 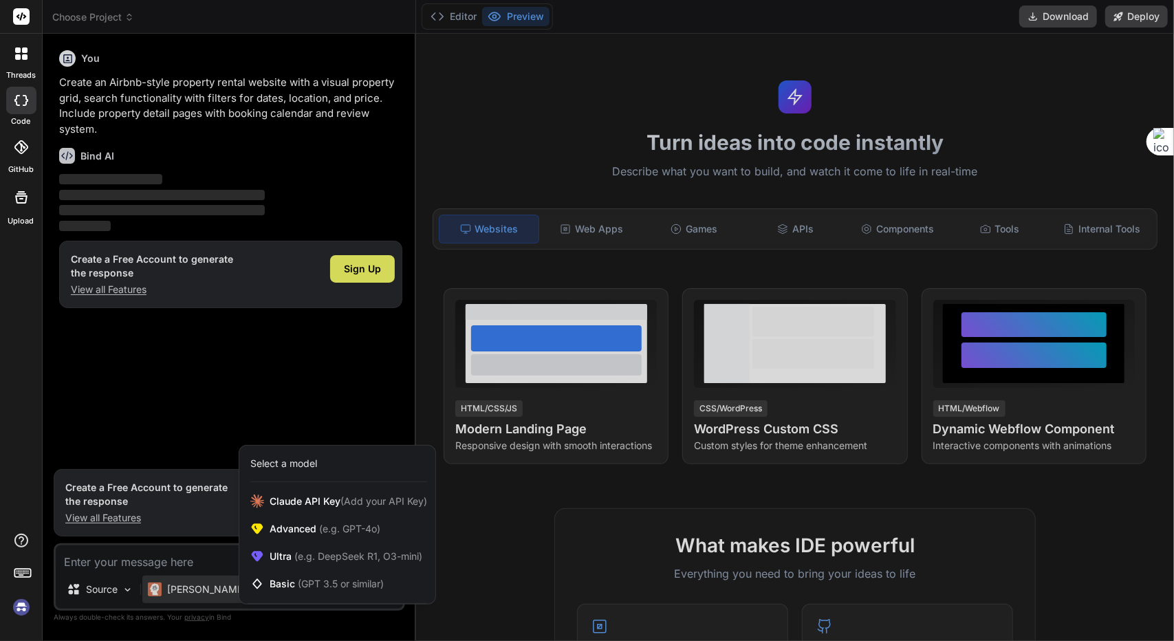 I want to click on img: signin, so click(x=21, y=607).